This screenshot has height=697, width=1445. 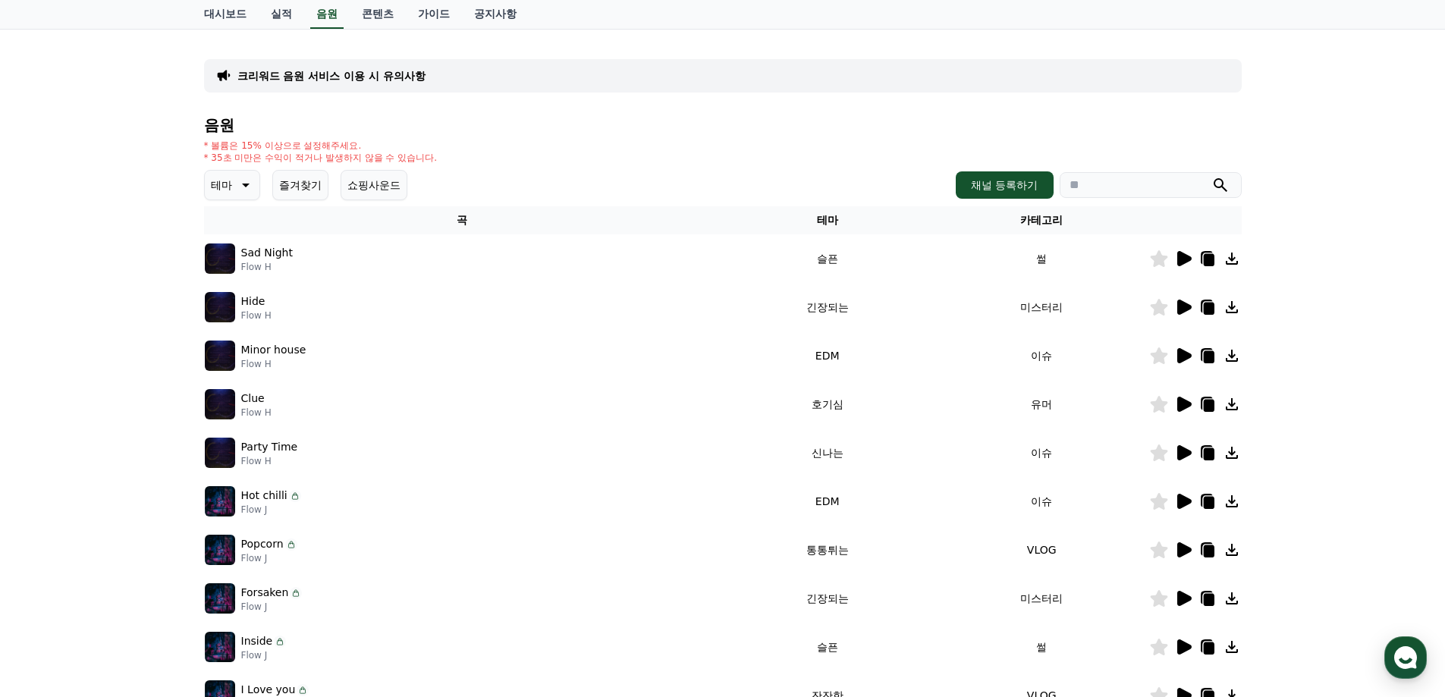 What do you see at coordinates (827, 453) in the screenshot?
I see `td: 신나는` at bounding box center [827, 453].